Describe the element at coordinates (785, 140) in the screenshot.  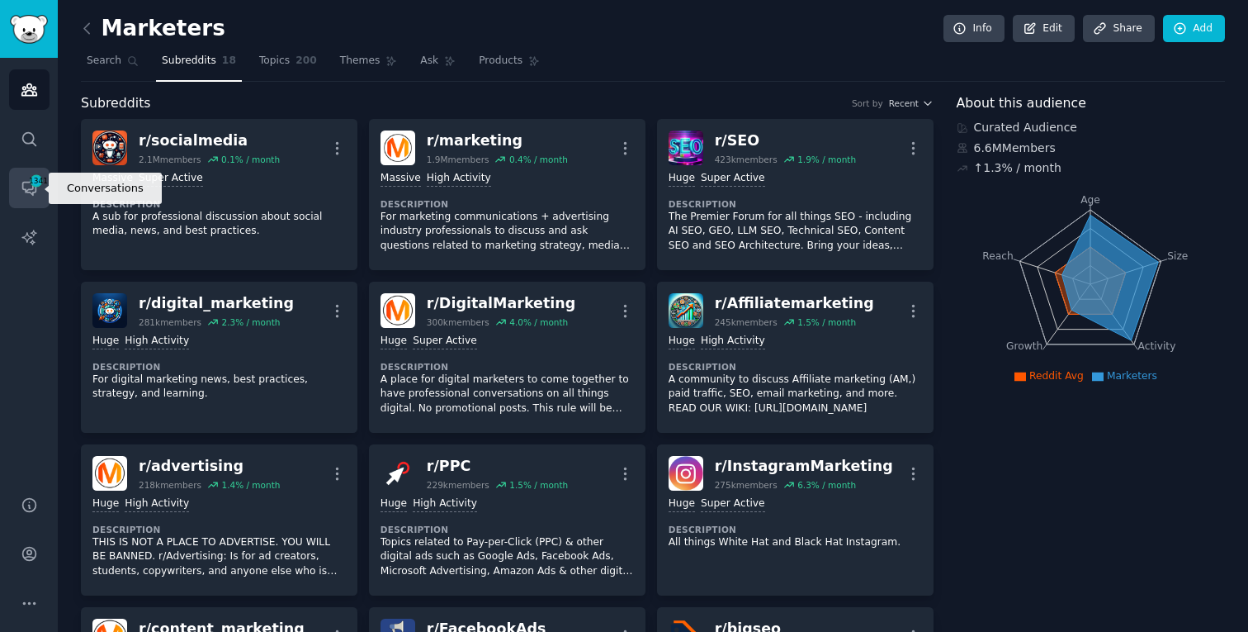
I see `div: r/ SEO` at that location.